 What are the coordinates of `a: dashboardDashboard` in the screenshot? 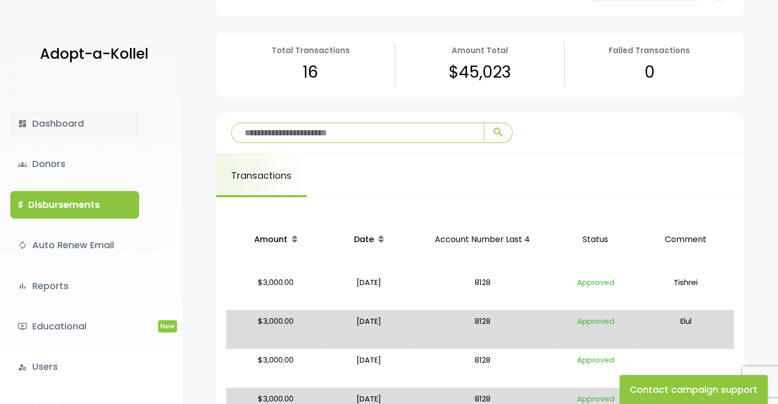 It's located at (75, 124).